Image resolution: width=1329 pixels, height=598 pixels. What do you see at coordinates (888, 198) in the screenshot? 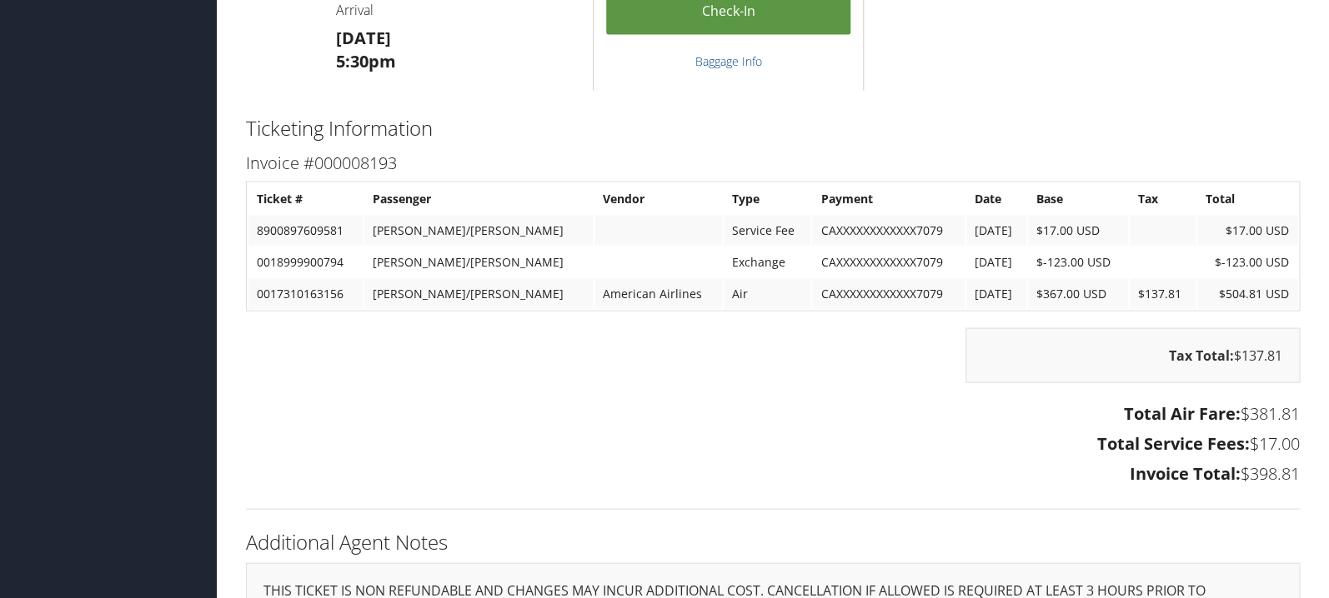
I see `th: Payment` at bounding box center [888, 198].